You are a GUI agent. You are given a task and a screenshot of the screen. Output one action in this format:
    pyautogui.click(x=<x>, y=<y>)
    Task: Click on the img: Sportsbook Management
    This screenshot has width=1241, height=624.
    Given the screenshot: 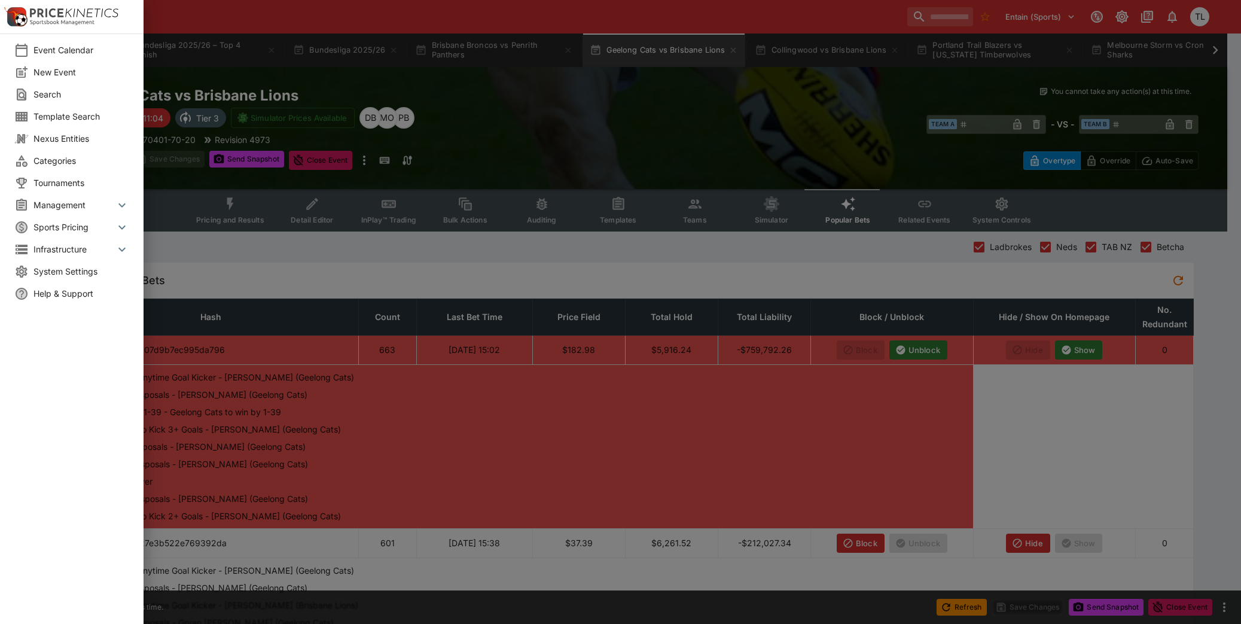 What is the action you would take?
    pyautogui.click(x=62, y=22)
    